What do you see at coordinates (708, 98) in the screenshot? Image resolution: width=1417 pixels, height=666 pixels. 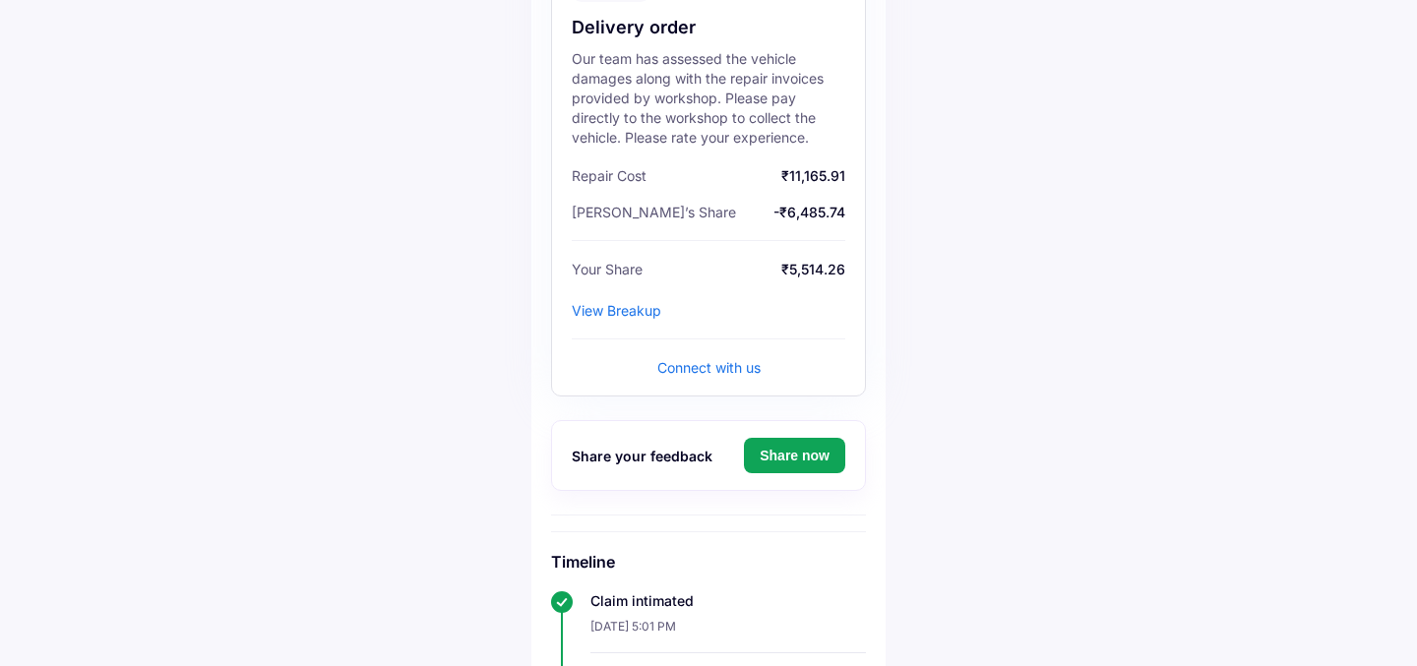 I see `div: Our team has assessed the vehicle damages along with the repair invoices provided by workshop. Pl...` at bounding box center [708, 98].